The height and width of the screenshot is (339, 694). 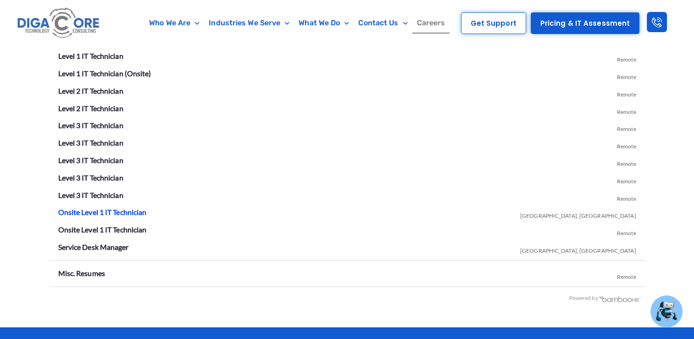 I want to click on nav: Menu, so click(x=297, y=23).